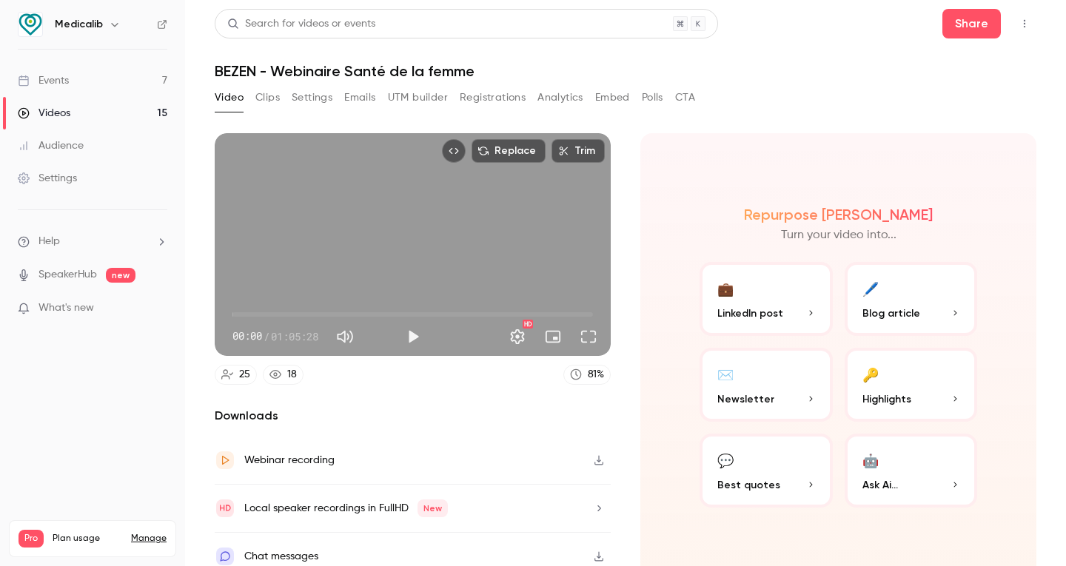 The width and height of the screenshot is (1066, 566). Describe the element at coordinates (492, 98) in the screenshot. I see `button: Registrations` at that location.